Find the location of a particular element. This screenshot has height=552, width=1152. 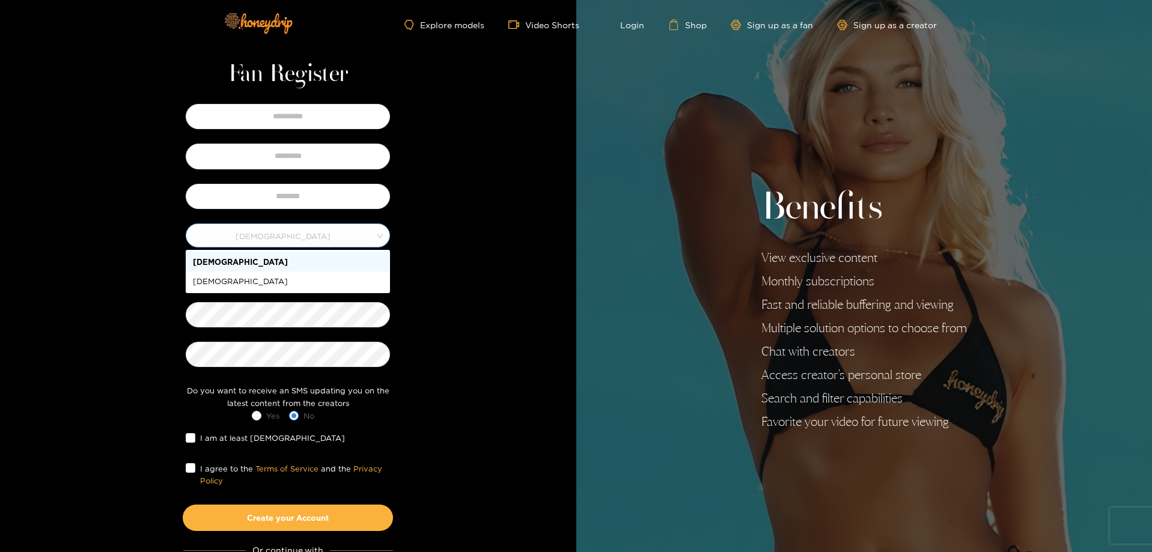

a: Shop is located at coordinates (687, 25).